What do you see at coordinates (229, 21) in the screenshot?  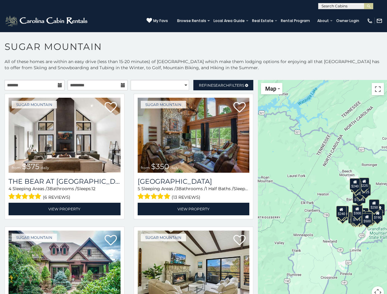 I see `a: Local Area Guide` at bounding box center [229, 21].